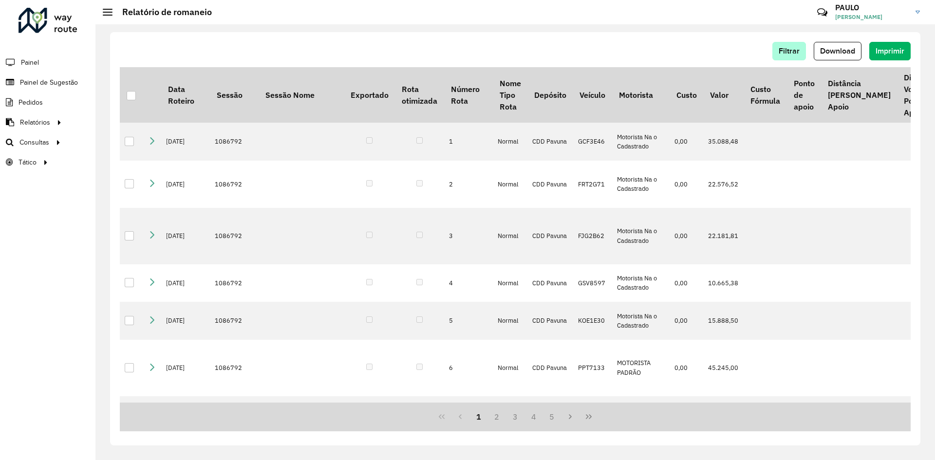 The image size is (935, 460). Describe the element at coordinates (593, 95) in the screenshot. I see `th: Veículo` at that location.